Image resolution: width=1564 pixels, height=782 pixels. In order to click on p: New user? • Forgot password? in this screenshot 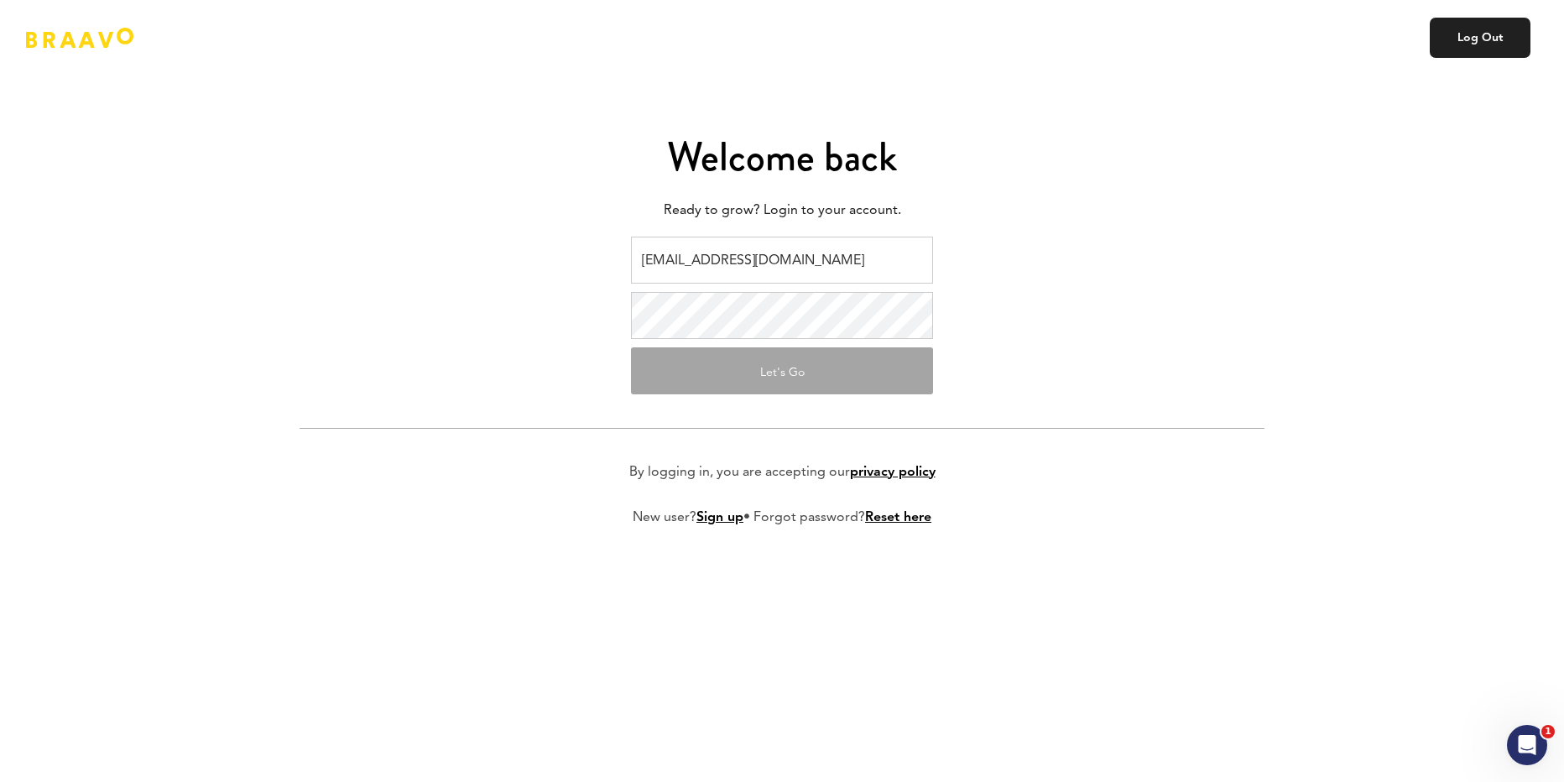, I will do `click(782, 518)`.